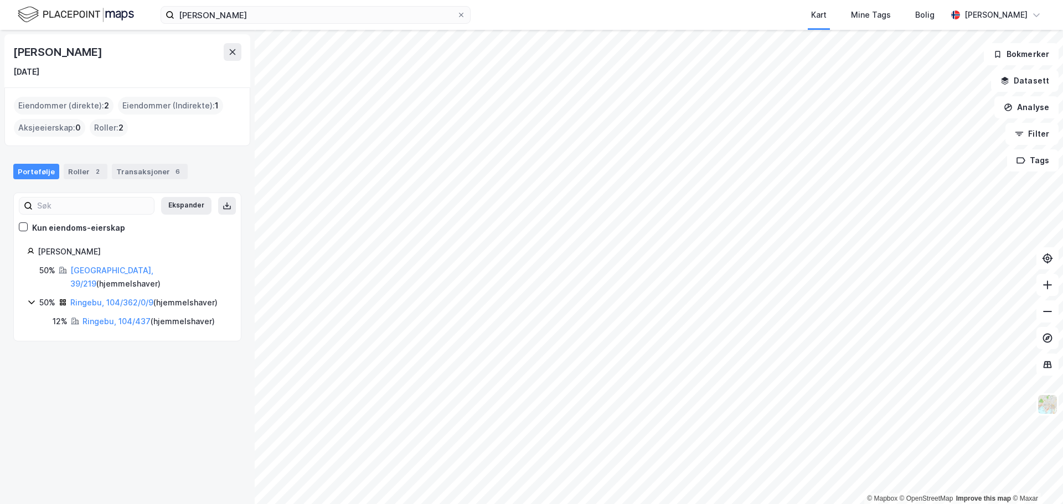 Image resolution: width=1063 pixels, height=504 pixels. I want to click on div: Roller :, so click(108, 128).